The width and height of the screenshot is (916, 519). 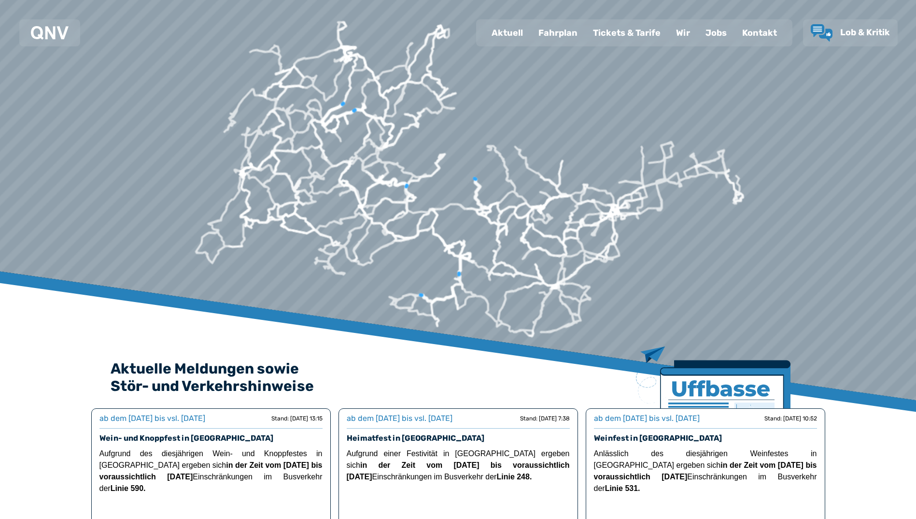 What do you see at coordinates (714, 406) in the screenshot?
I see `img: Zeitung mit Titel Uffbase` at bounding box center [714, 406].